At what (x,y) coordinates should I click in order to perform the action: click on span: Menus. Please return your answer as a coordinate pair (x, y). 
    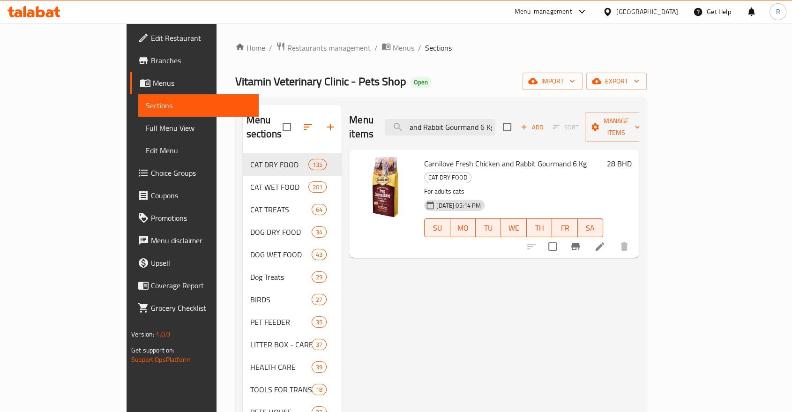
    Looking at the image, I should click on (202, 83).